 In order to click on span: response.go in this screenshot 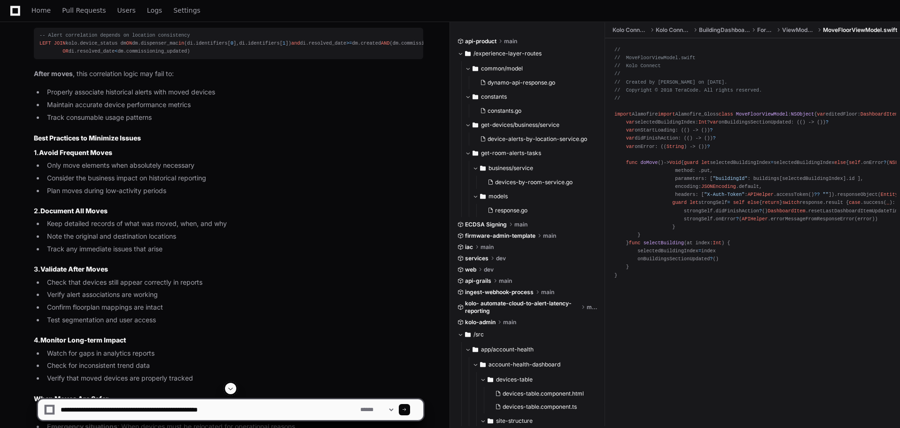, I will do `click(511, 210)`.